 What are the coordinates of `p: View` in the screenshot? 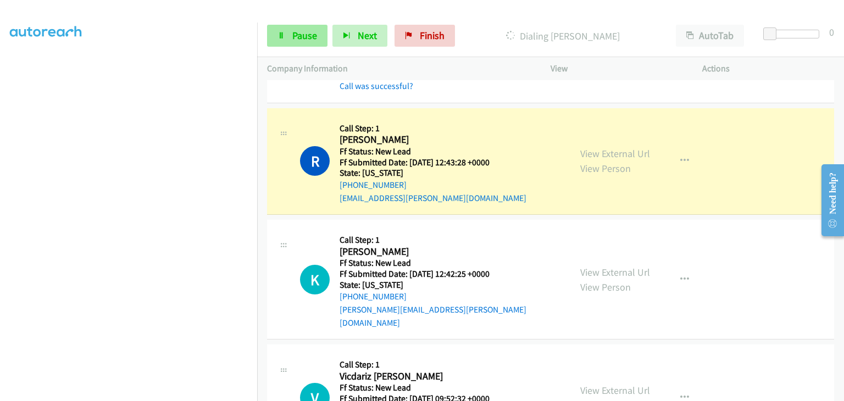 It's located at (616, 69).